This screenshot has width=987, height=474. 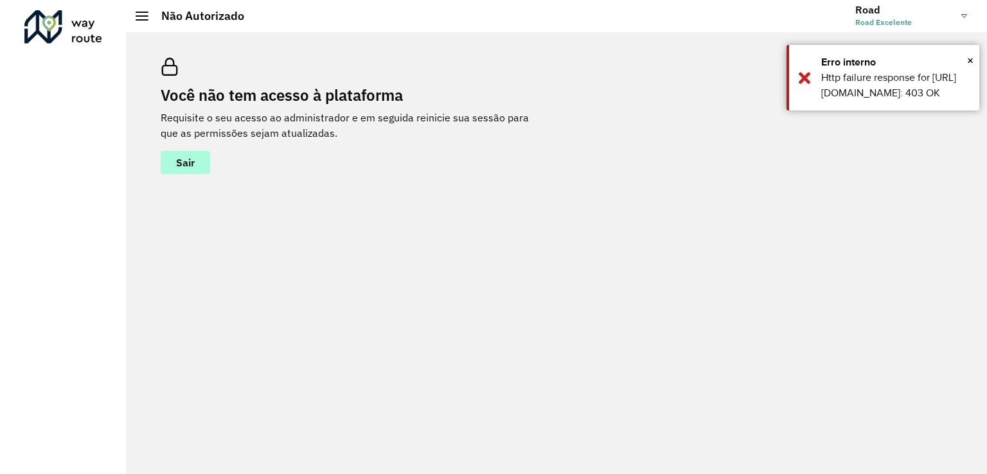 What do you see at coordinates (353, 95) in the screenshot?
I see `h2: Você não tem acesso à plataforma` at bounding box center [353, 95].